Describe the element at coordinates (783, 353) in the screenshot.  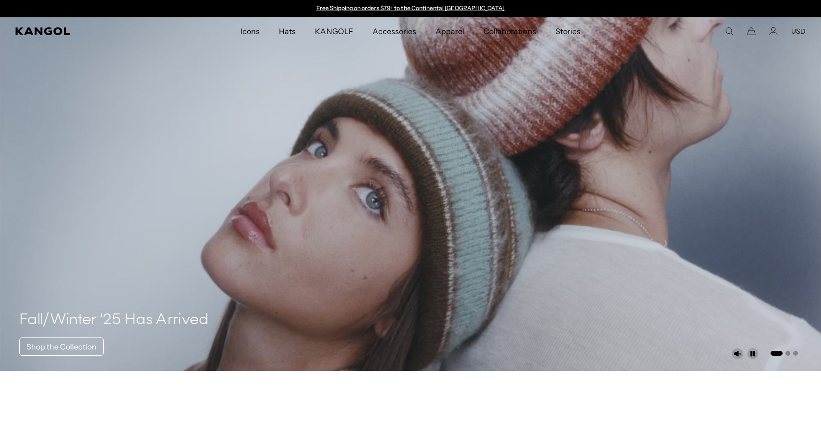
I see `ul: Select a slide to show` at that location.